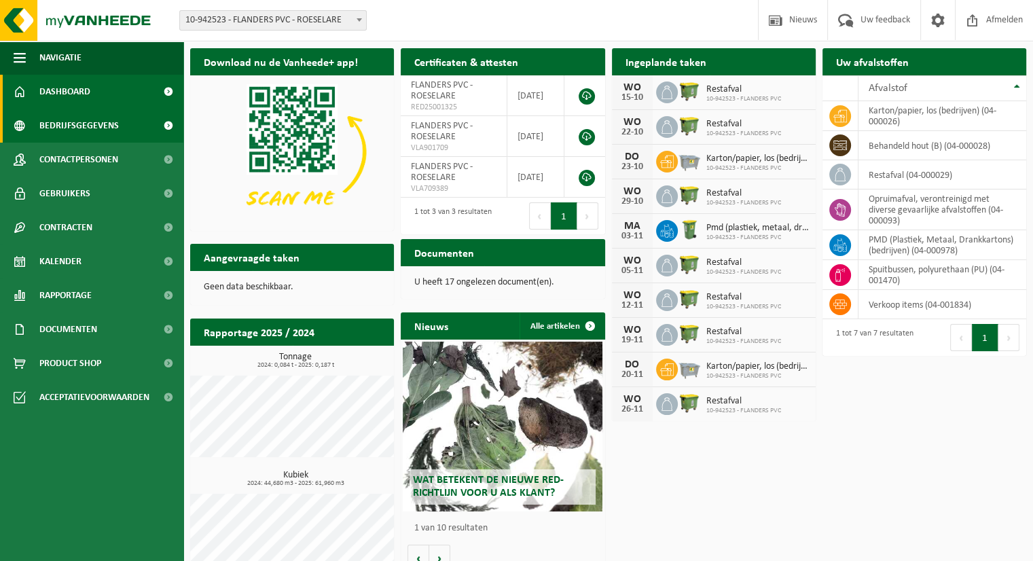 The height and width of the screenshot is (561, 1033). I want to click on td: PMD (Plastiek, Metaal, Drankkartons) (bedrijven) (04-000978), so click(942, 245).